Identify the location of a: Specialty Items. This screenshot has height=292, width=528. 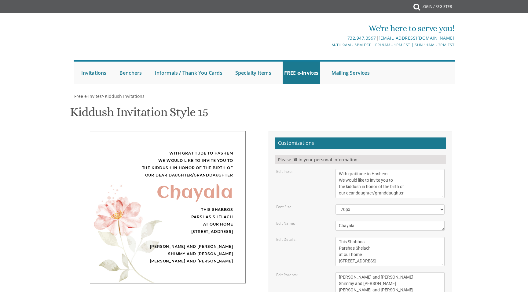
(253, 73).